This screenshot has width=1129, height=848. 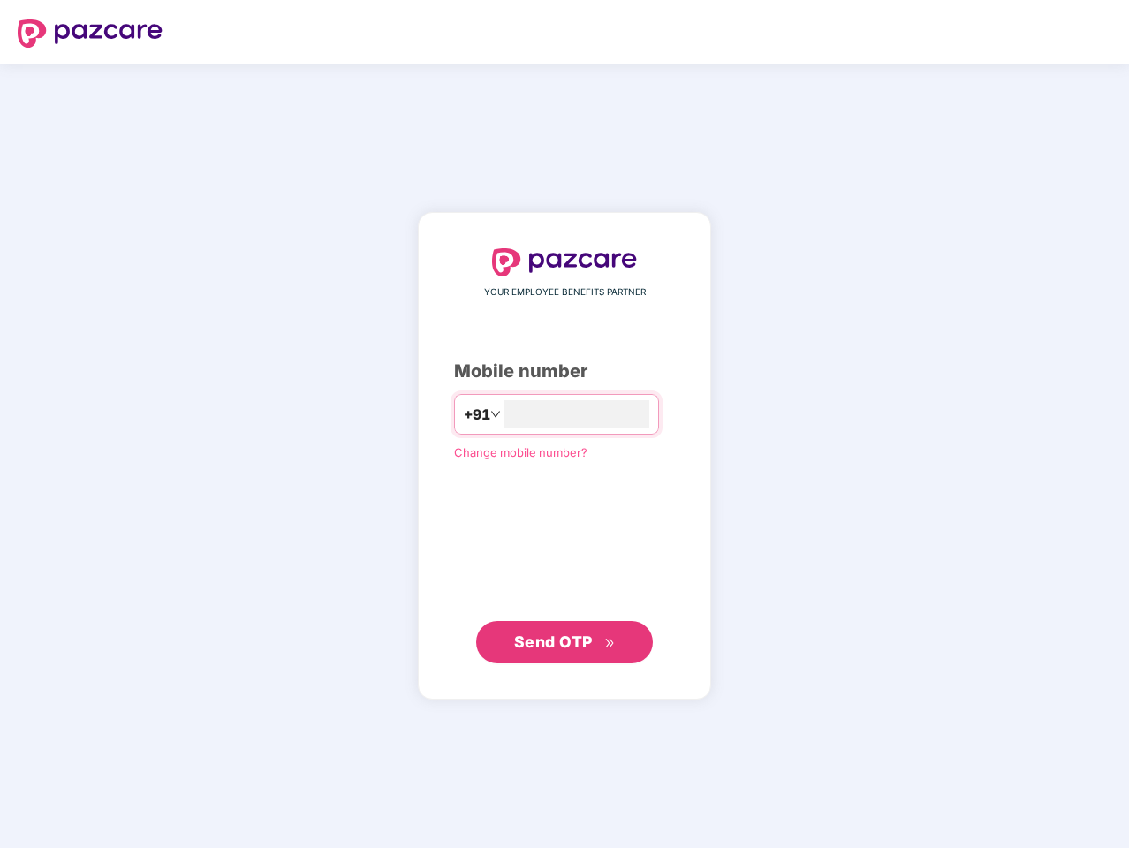 I want to click on span: down, so click(x=496, y=414).